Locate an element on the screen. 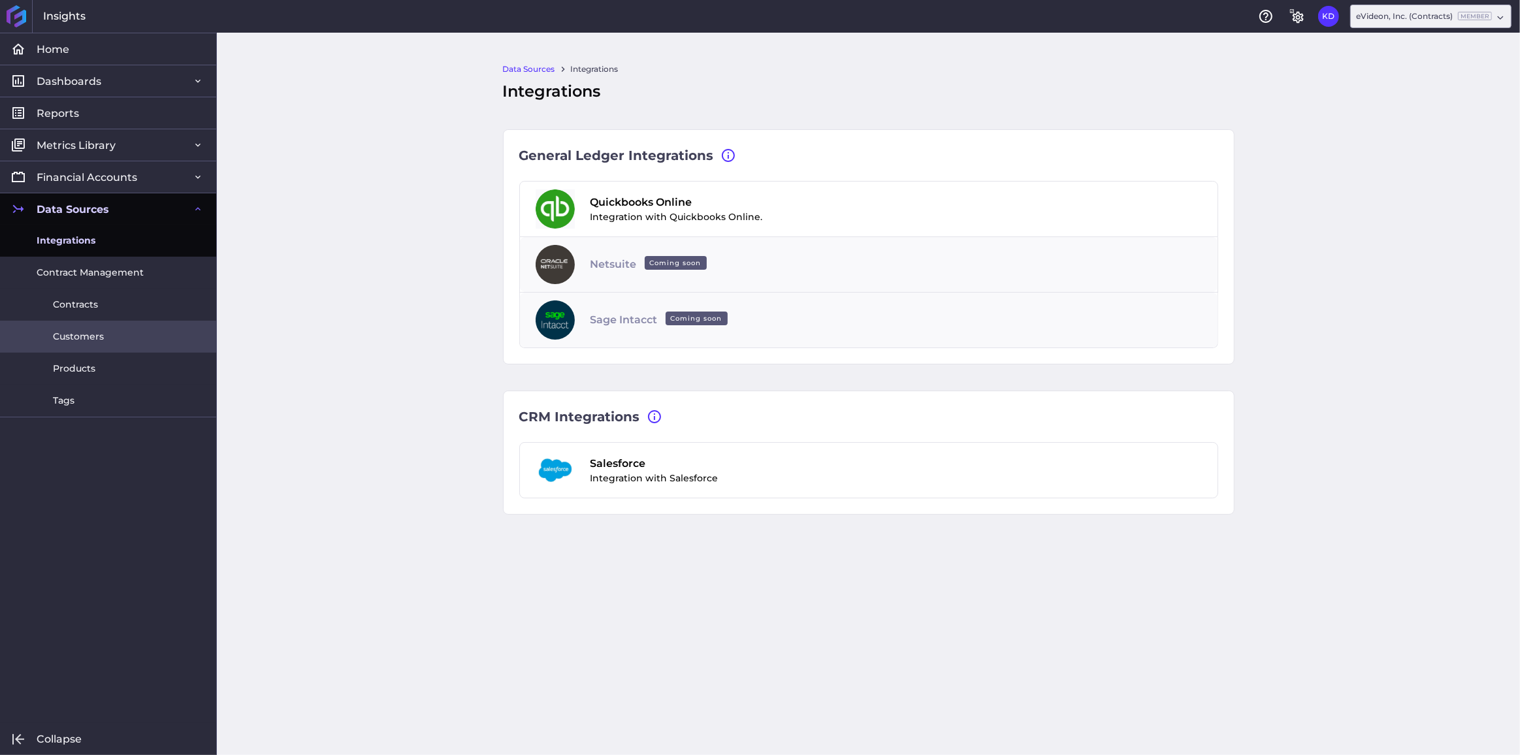 This screenshot has height=755, width=1520. span: Reports is located at coordinates (57, 113).